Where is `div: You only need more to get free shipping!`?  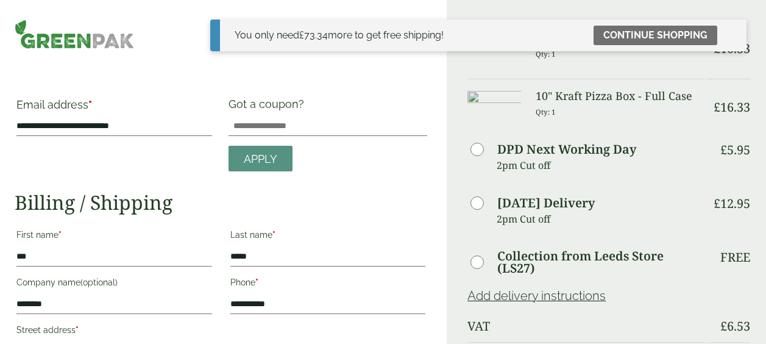
div: You only need more to get free shipping! is located at coordinates (339, 35).